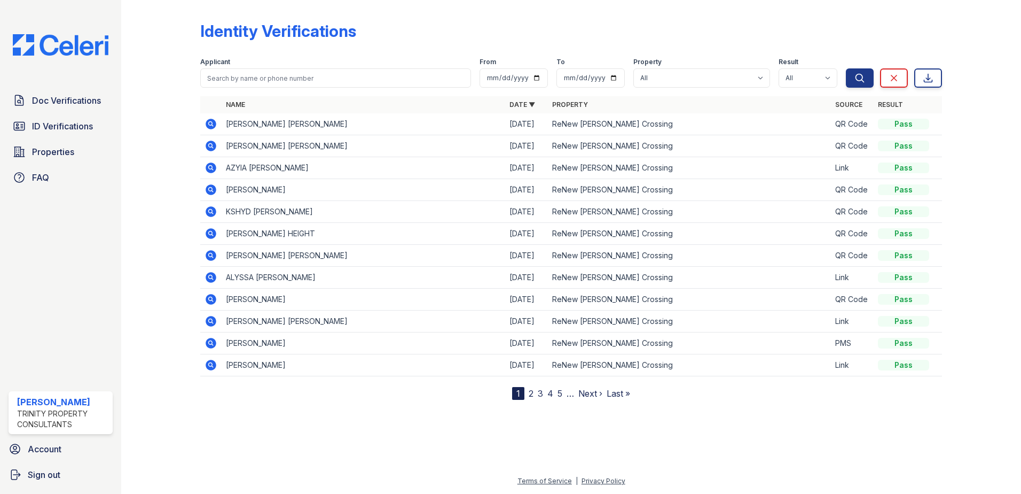 The image size is (1021, 494). I want to click on a: 3, so click(541, 393).